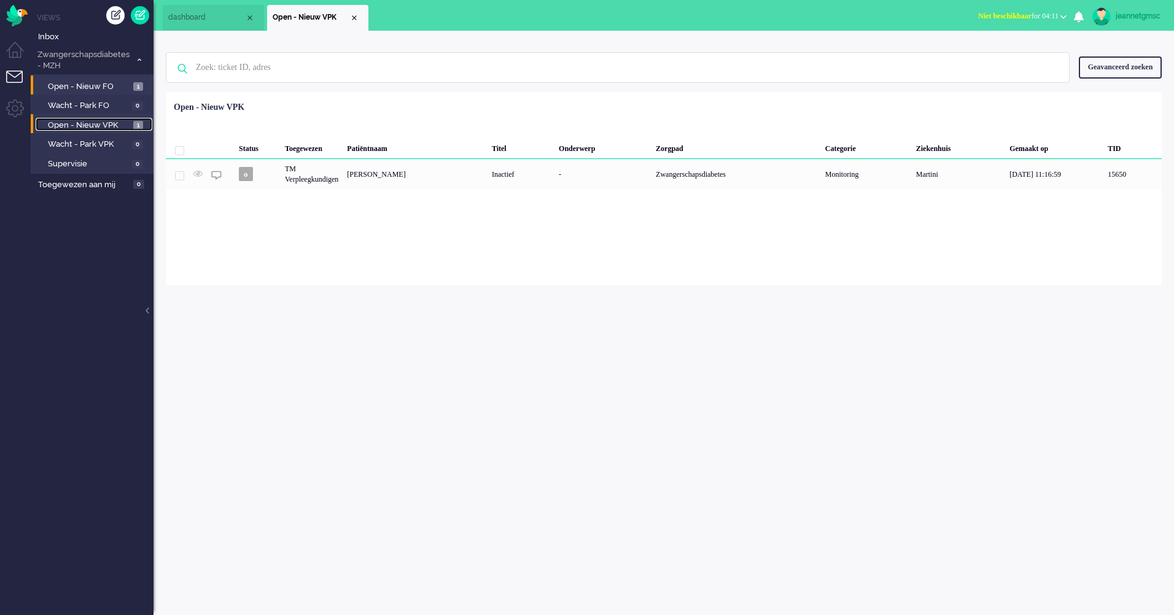  I want to click on a: Toegewezen aan mij 0, so click(95, 184).